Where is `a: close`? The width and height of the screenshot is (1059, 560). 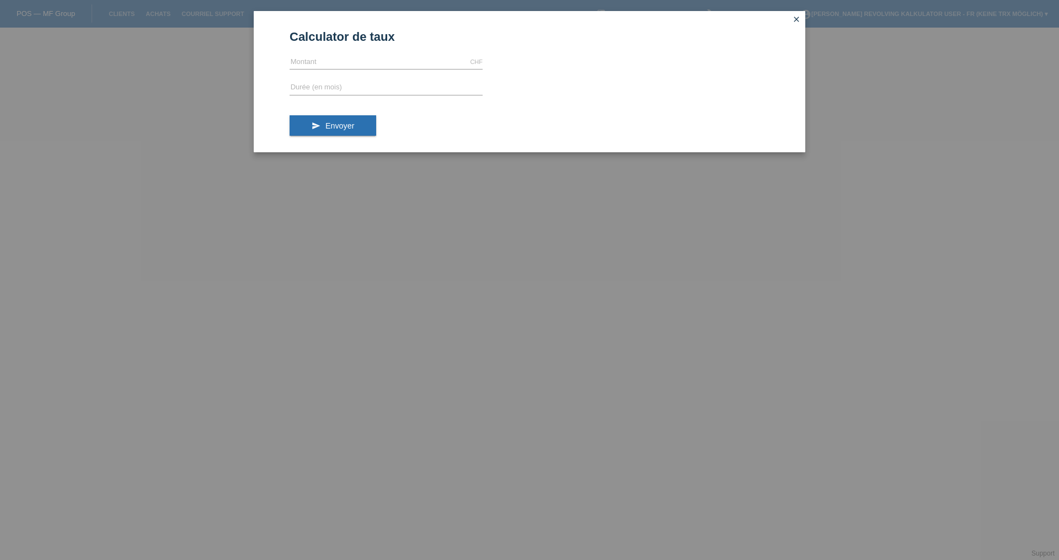 a: close is located at coordinates (797, 20).